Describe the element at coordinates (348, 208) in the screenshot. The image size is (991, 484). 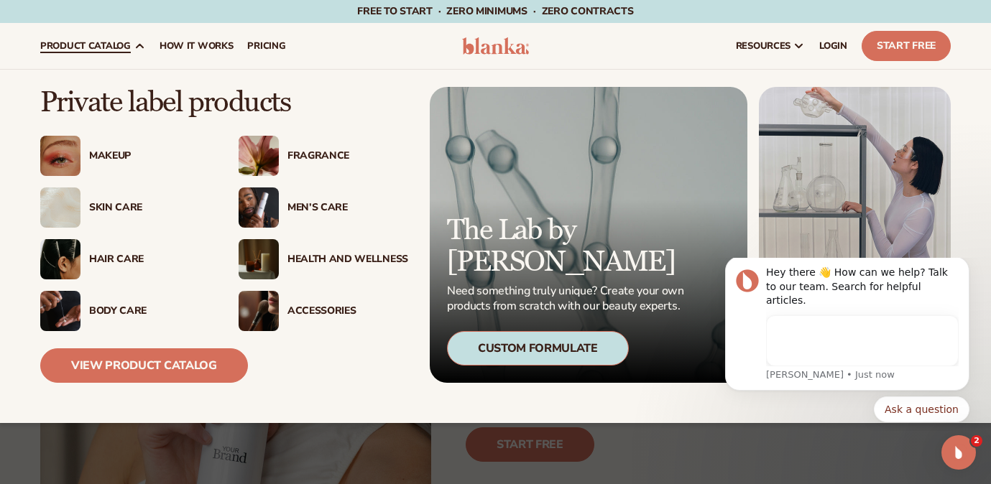
I see `div: Men’s Care` at that location.